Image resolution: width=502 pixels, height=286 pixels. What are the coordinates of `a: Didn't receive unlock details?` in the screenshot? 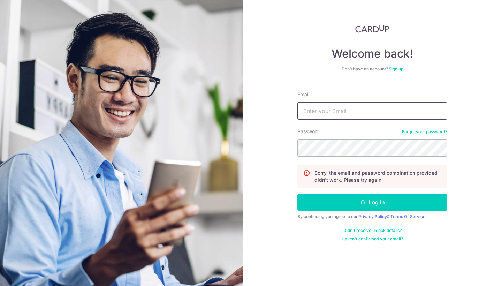 It's located at (372, 231).